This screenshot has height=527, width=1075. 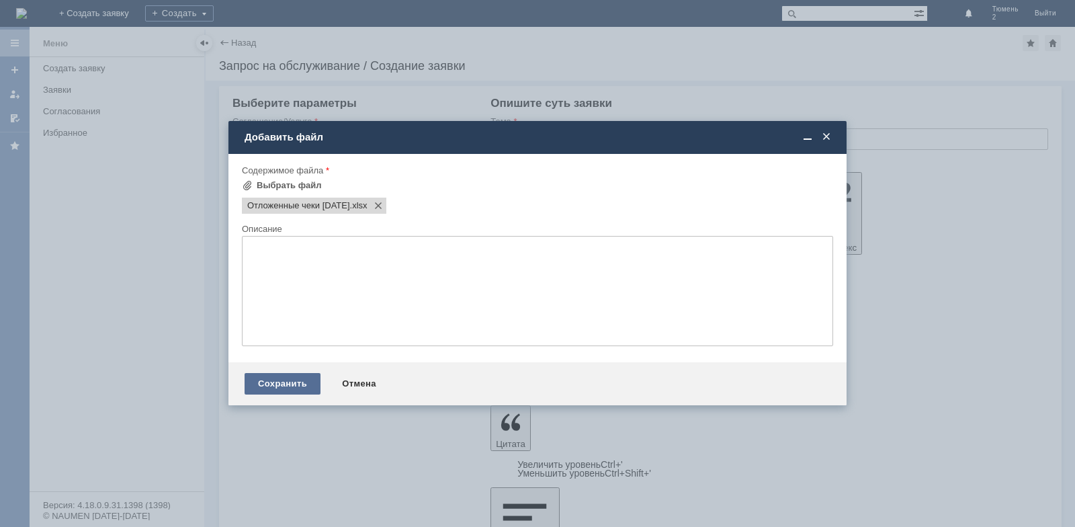 I want to click on div: Описание, so click(x=536, y=228).